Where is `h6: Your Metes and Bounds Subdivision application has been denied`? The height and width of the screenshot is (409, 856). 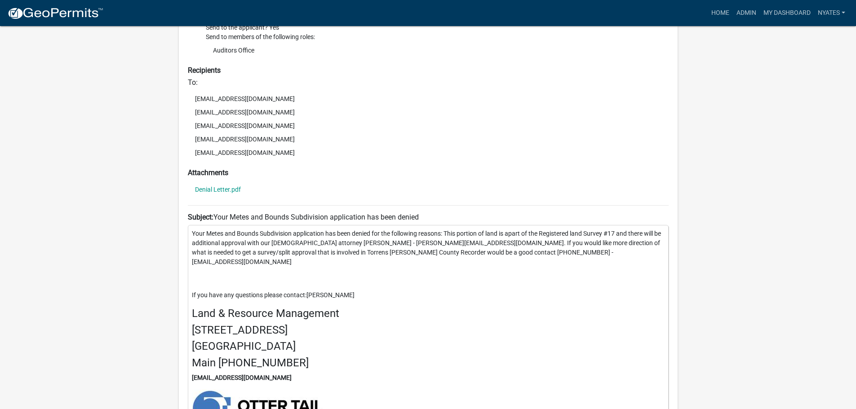
h6: Your Metes and Bounds Subdivision application has been denied is located at coordinates (428, 217).